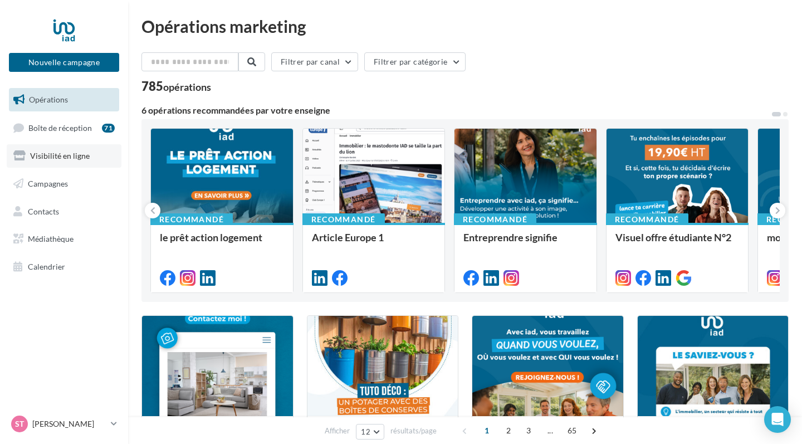  What do you see at coordinates (64, 239) in the screenshot?
I see `a: Médiathèque` at bounding box center [64, 239].